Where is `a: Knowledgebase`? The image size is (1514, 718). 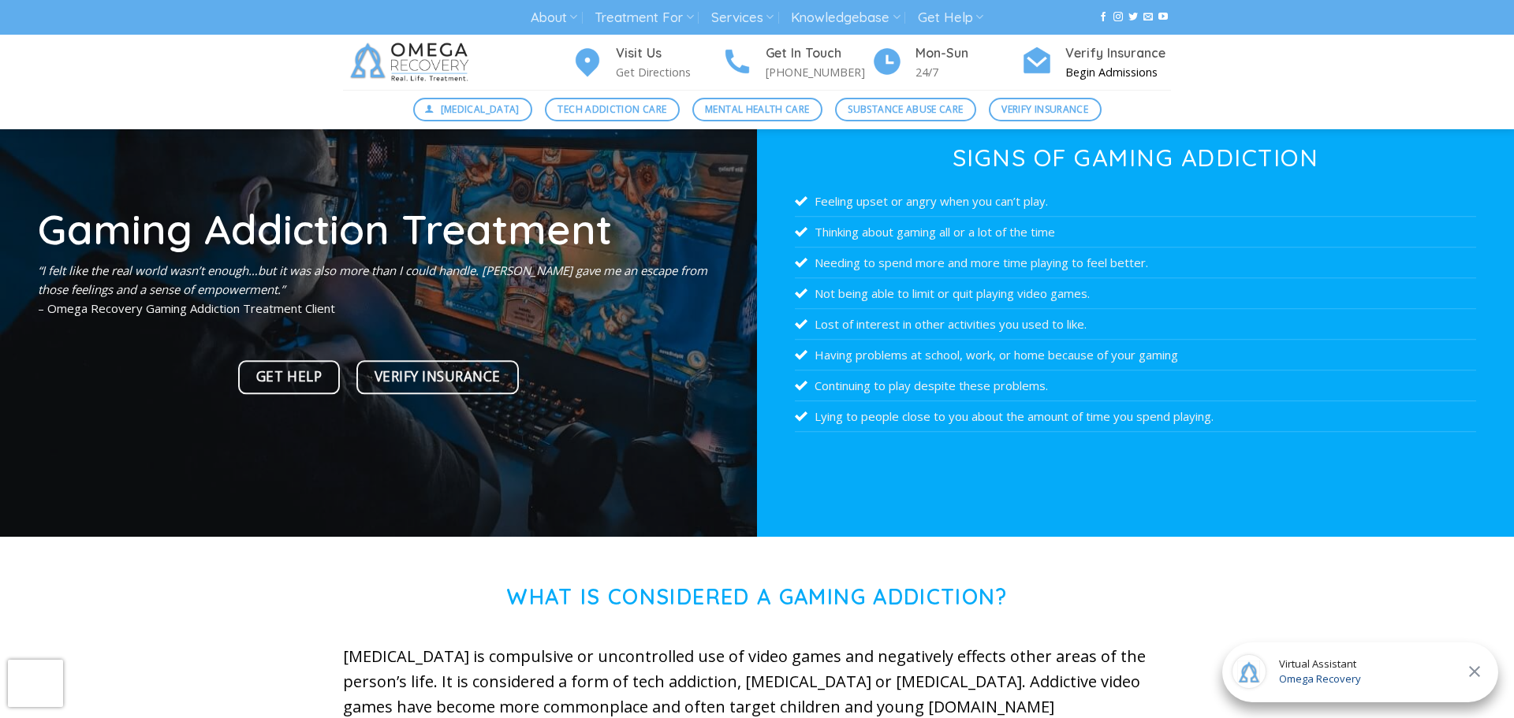
a: Knowledgebase is located at coordinates (845, 17).